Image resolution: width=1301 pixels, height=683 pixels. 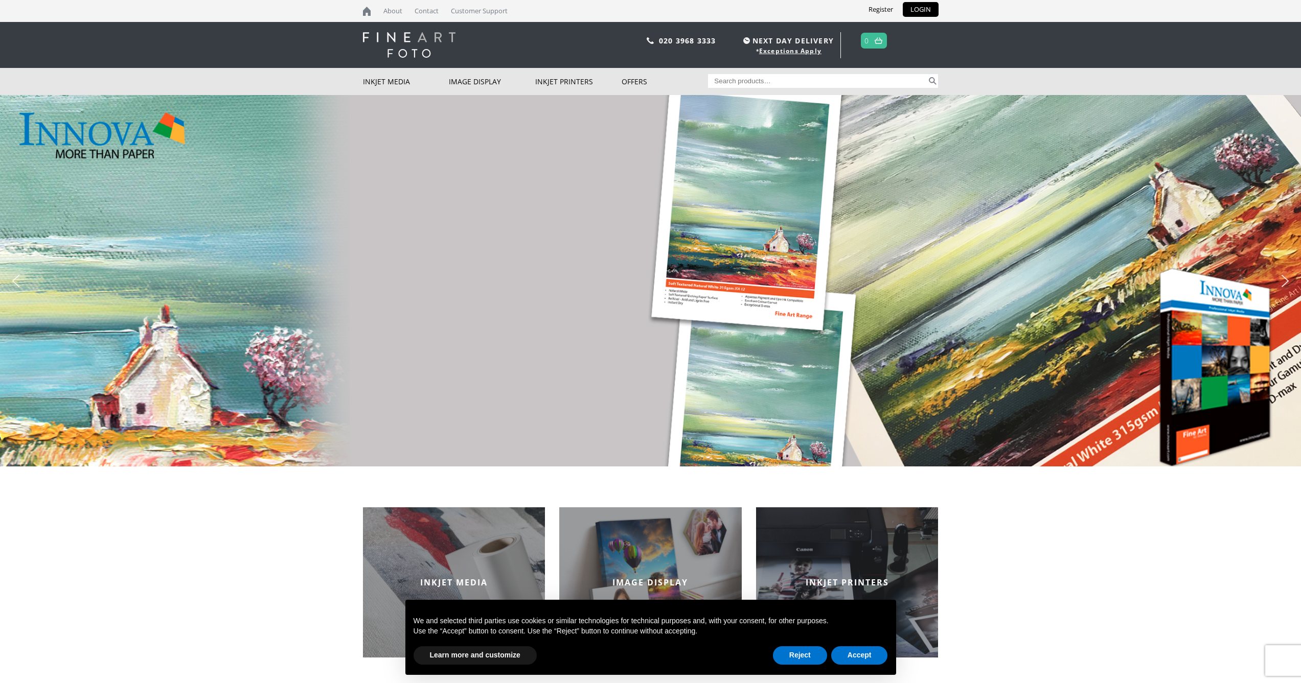 I want to click on a: Image Display, so click(x=492, y=81).